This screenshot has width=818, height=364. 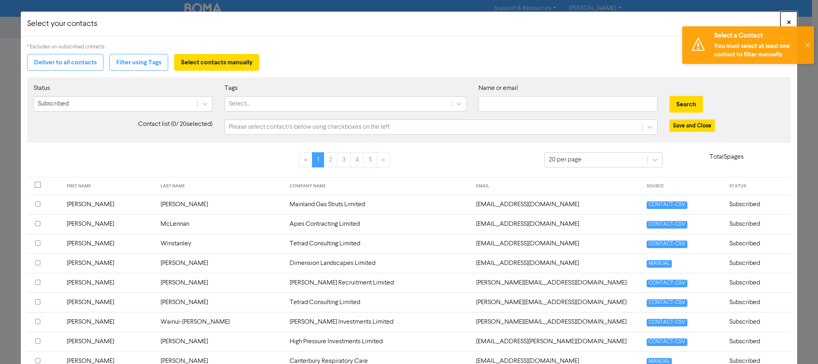 I want to click on button: Select contacts manually, so click(x=217, y=62).